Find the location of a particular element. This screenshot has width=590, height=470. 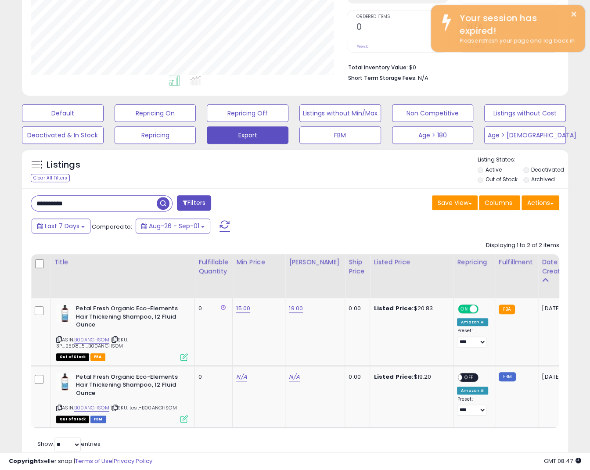

div: Listed Price is located at coordinates (411, 262).